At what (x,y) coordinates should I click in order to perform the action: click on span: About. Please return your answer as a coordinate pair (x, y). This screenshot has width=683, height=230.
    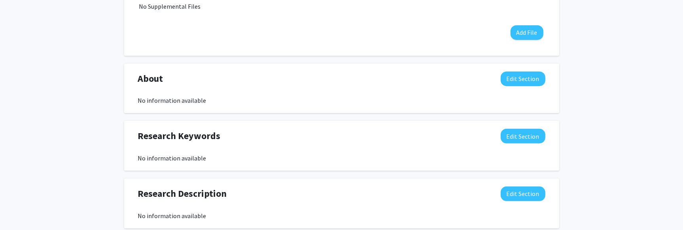
    Looking at the image, I should click on (151, 79).